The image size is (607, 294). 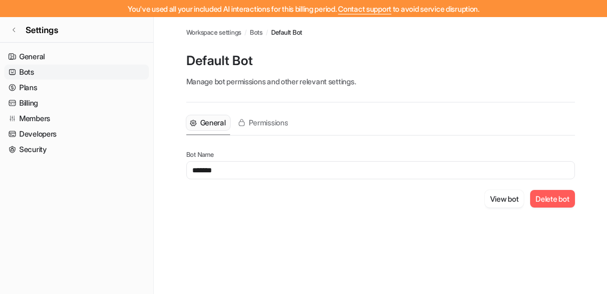 I want to click on a: General, so click(x=76, y=57).